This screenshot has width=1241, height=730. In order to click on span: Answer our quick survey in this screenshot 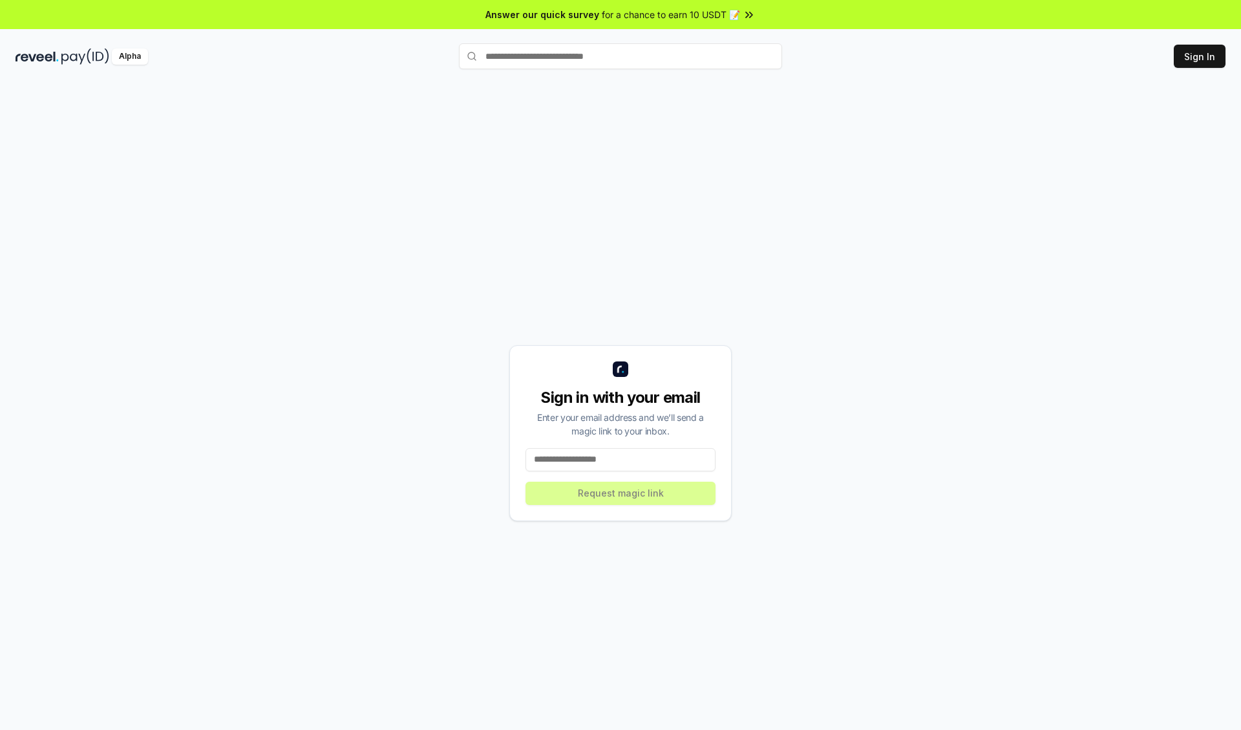, I will do `click(542, 14)`.